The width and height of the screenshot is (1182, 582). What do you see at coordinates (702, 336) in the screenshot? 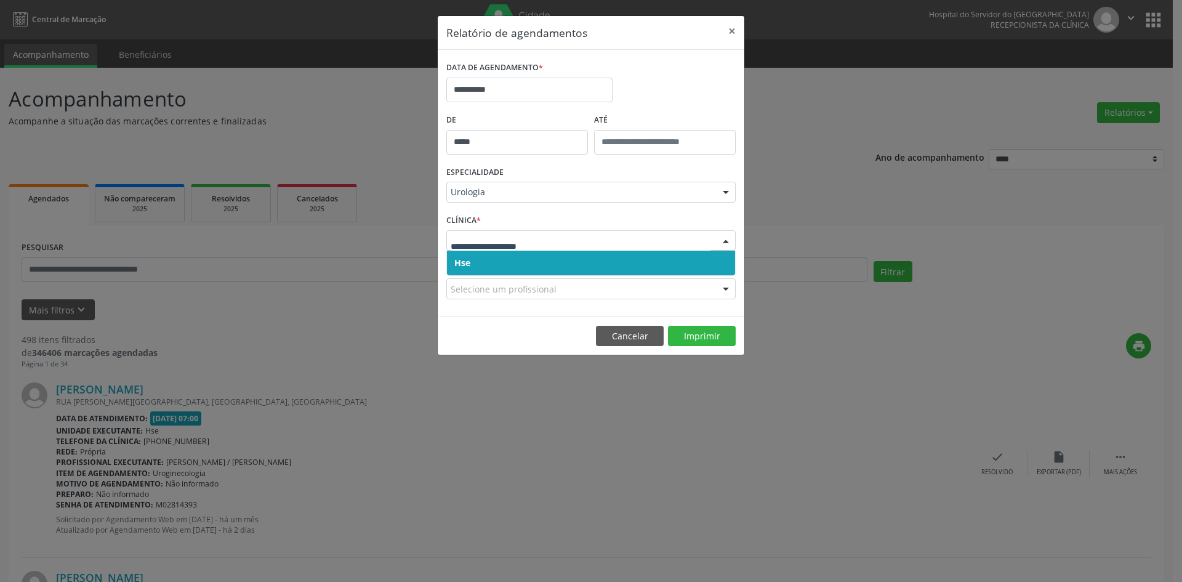
I see `button: Imprimir` at bounding box center [702, 336].